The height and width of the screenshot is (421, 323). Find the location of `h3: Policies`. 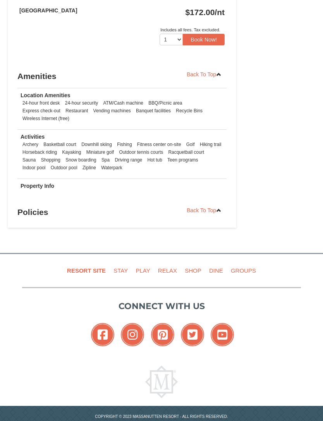

h3: Policies is located at coordinates (122, 212).